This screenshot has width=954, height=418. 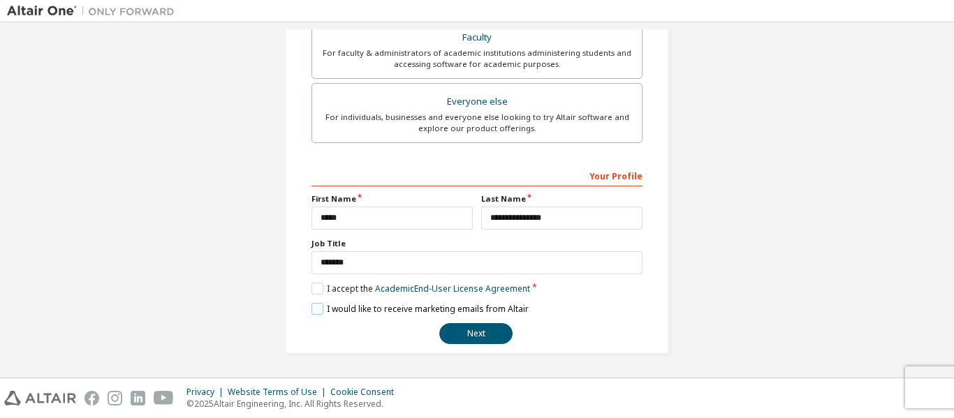 What do you see at coordinates (40, 398) in the screenshot?
I see `img: altair_logo.svg` at bounding box center [40, 398].